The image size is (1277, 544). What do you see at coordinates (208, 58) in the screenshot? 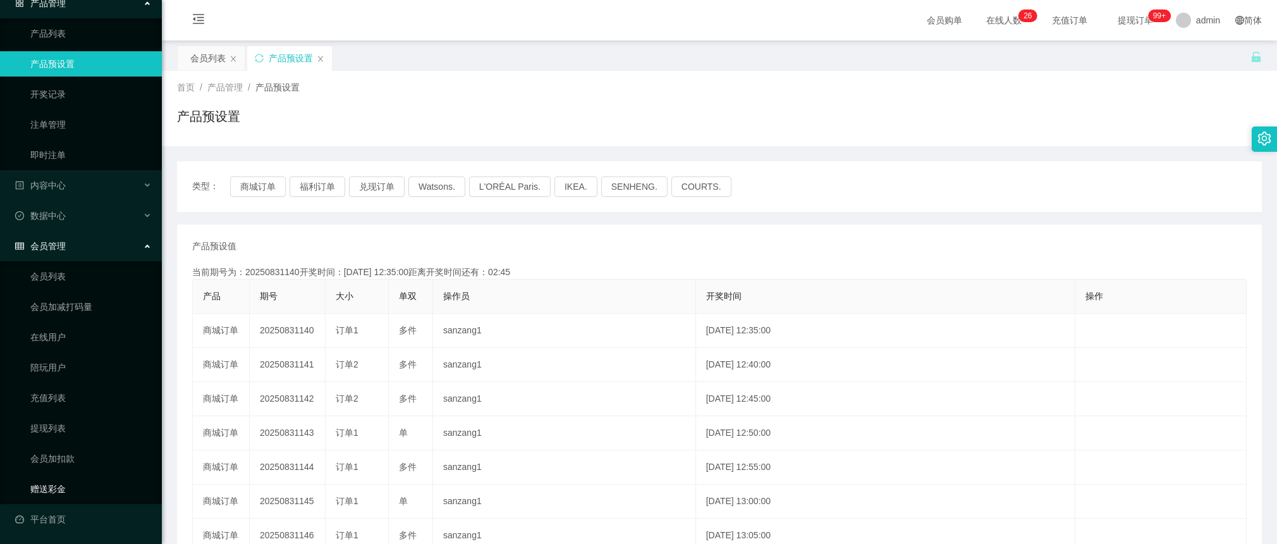
I see `div: 会员列表` at bounding box center [208, 58].